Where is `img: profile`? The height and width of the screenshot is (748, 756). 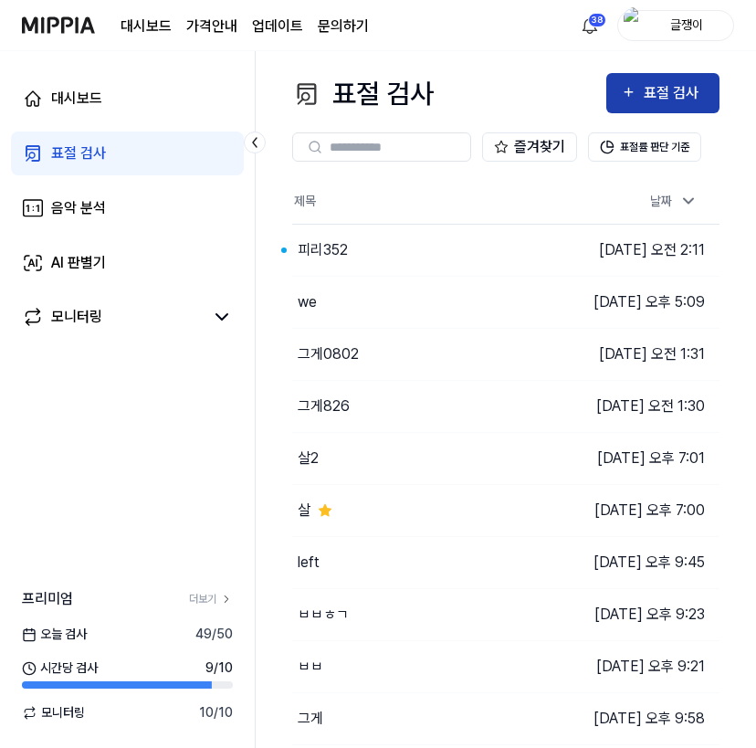 img: profile is located at coordinates (635, 26).